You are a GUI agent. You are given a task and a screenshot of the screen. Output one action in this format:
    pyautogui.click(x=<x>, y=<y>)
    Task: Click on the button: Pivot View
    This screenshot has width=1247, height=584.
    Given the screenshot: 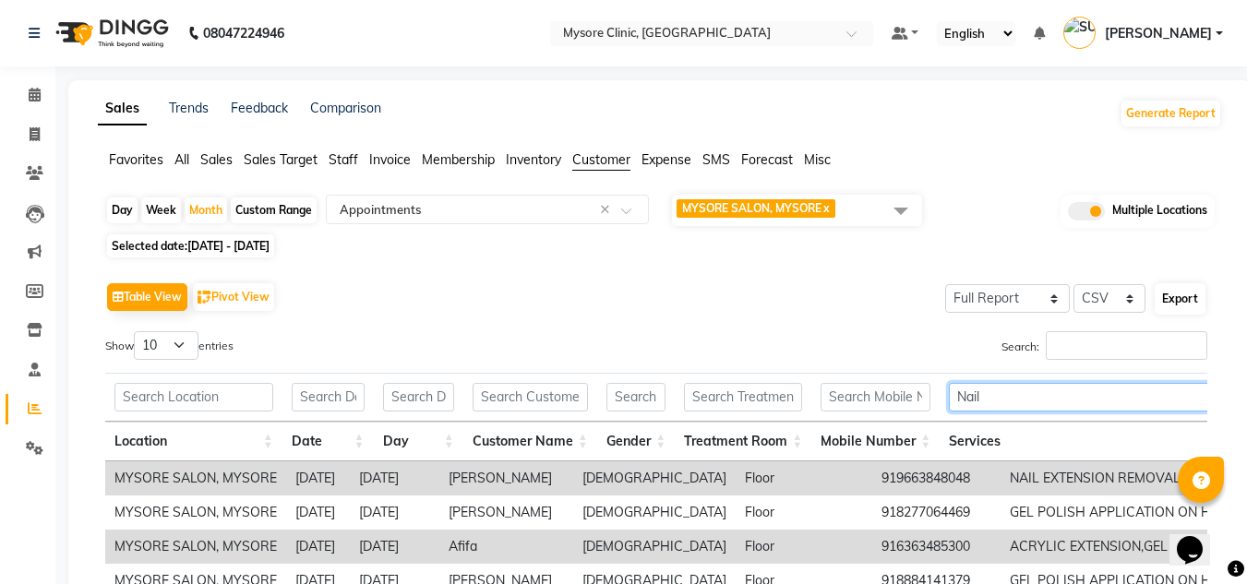 What is the action you would take?
    pyautogui.click(x=234, y=297)
    